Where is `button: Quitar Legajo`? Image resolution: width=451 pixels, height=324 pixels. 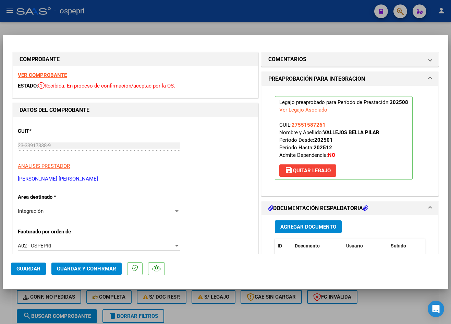
button: Quitar Legajo is located at coordinates (308, 170).